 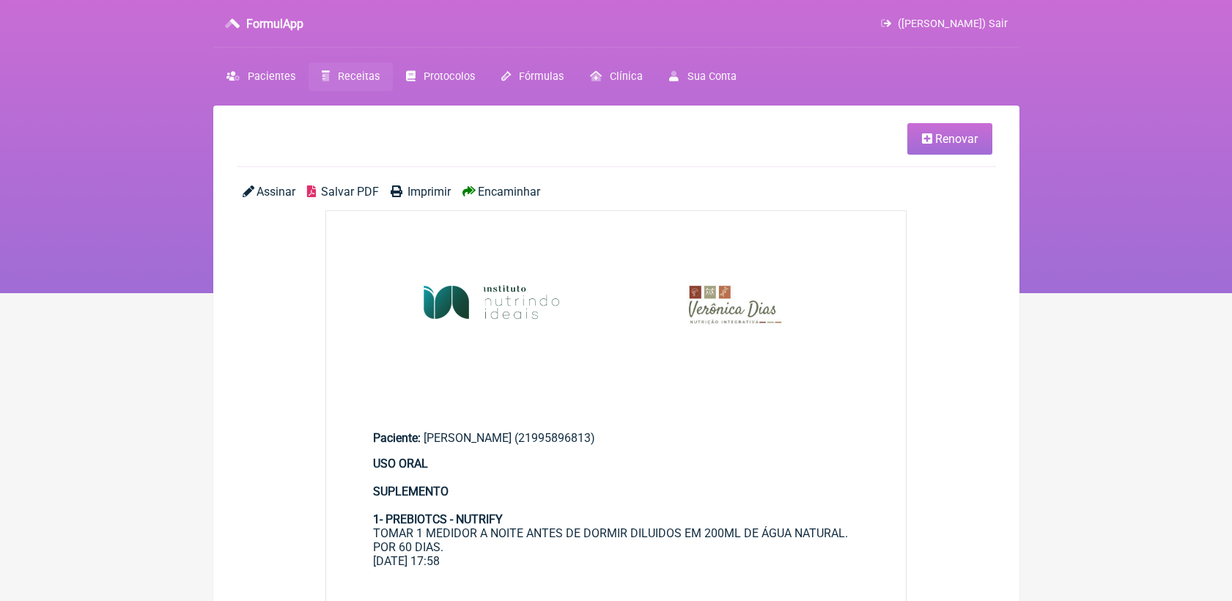 I want to click on a: Protocolos, so click(x=440, y=76).